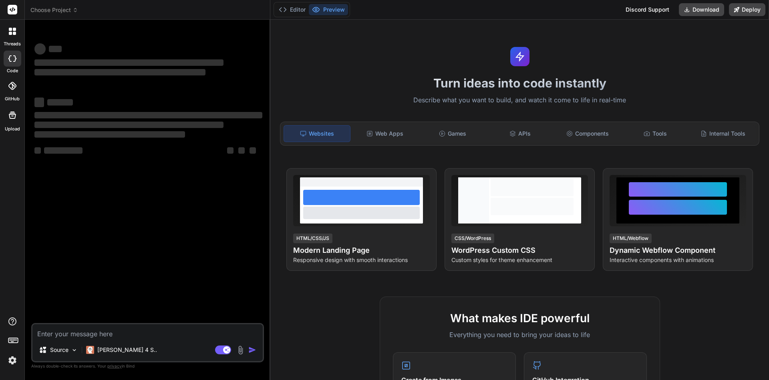 The height and width of the screenshot is (380, 769). What do you see at coordinates (147, 365) in the screenshot?
I see `p: Always double-check its answers. Your in Bind` at bounding box center [147, 365].